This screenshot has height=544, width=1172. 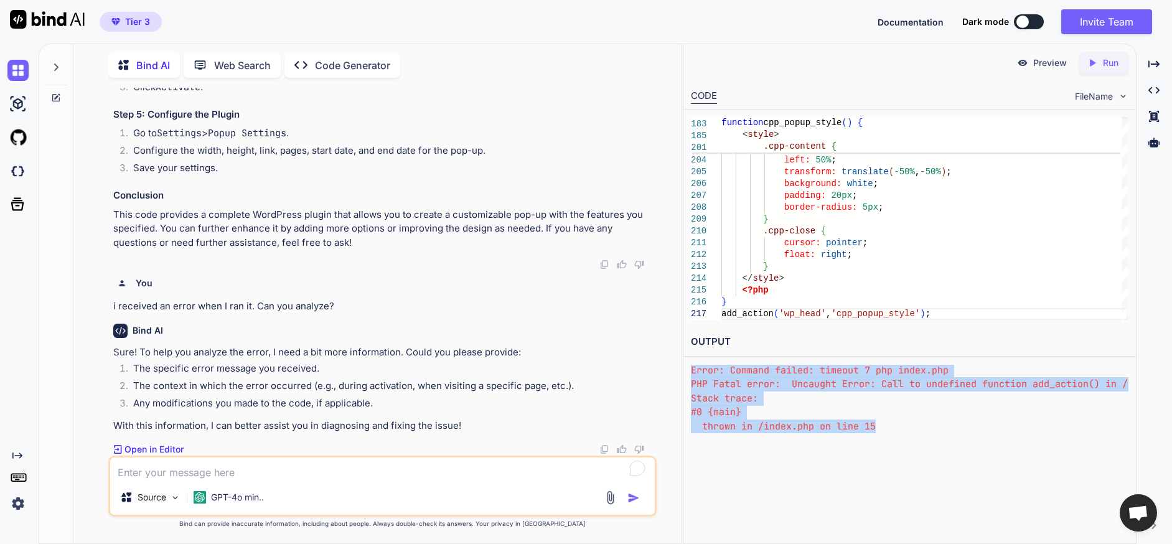 I want to click on div: 215, so click(x=698, y=290).